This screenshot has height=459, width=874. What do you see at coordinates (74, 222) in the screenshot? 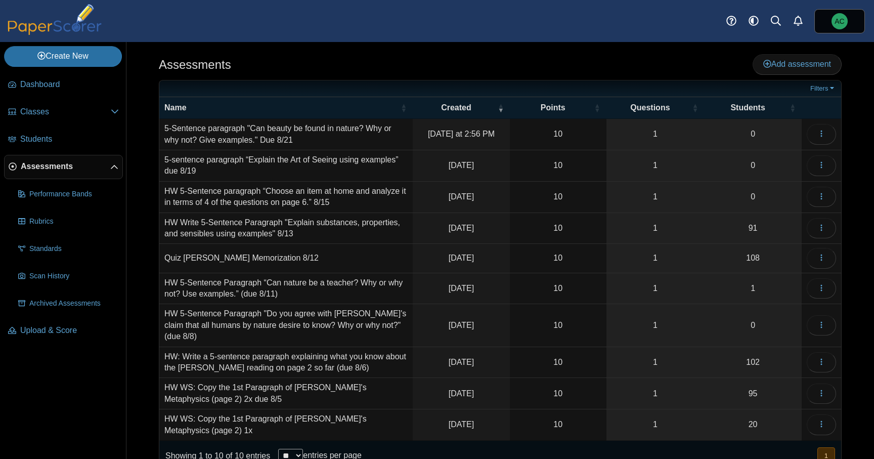
I see `span: Rubrics` at bounding box center [74, 222].